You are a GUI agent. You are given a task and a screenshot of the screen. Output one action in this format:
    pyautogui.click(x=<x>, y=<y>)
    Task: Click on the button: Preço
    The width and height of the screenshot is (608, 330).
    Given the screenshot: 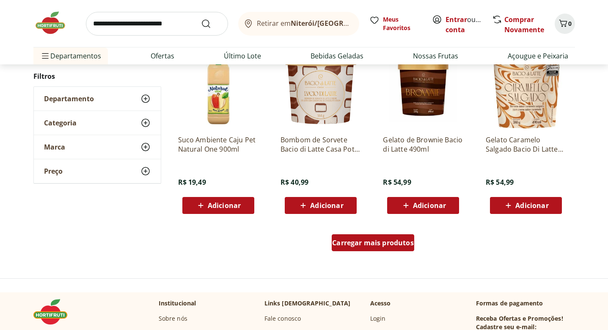 What is the action you would take?
    pyautogui.click(x=97, y=171)
    